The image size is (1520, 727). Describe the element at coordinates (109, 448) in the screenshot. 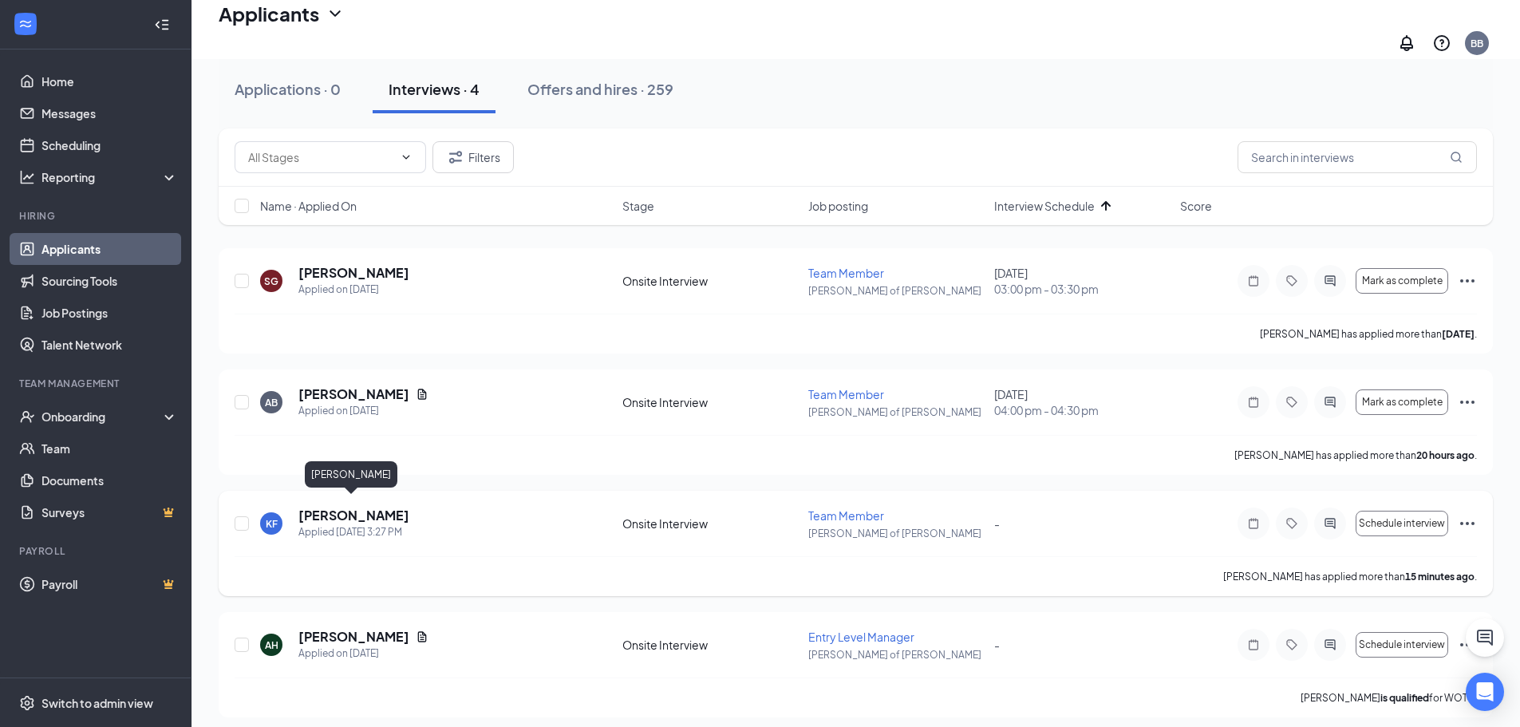

I see `a: Team` at that location.